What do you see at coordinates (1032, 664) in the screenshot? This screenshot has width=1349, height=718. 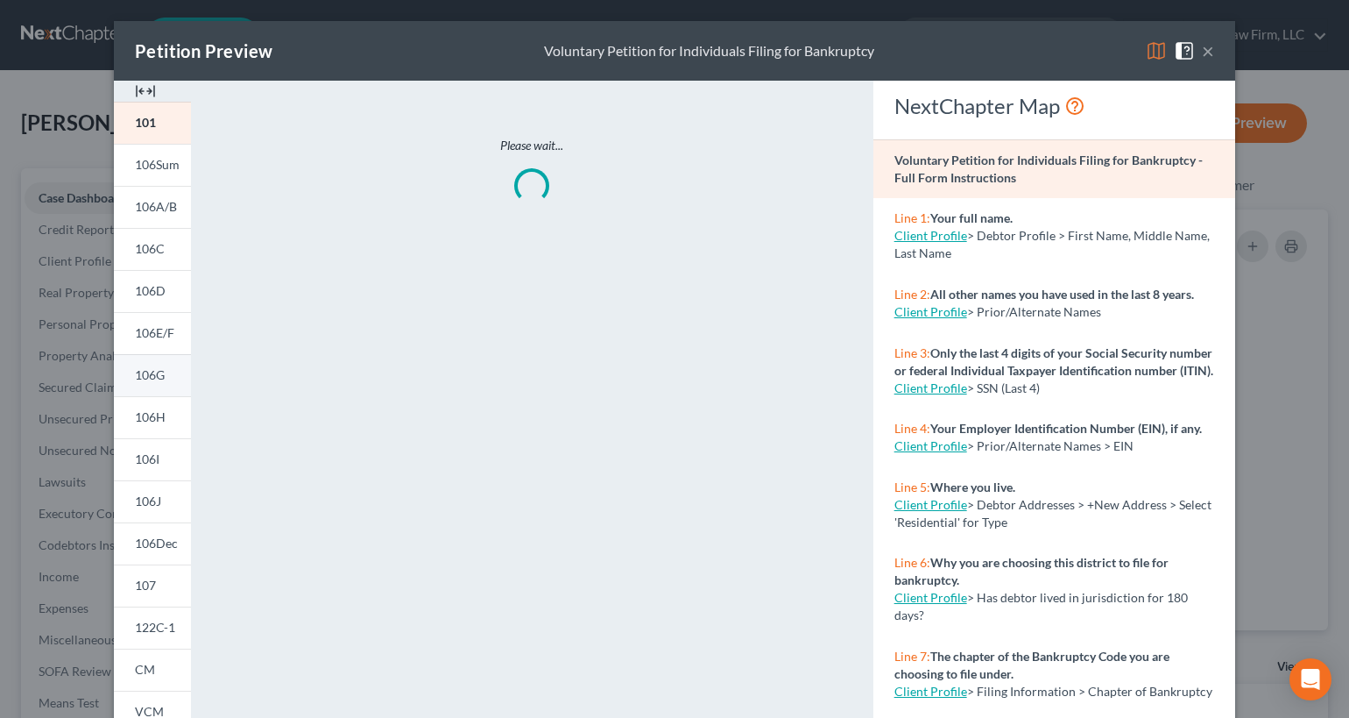 I see `strong: The chapter of the Bankruptcy Code you are choosing to file under.` at bounding box center [1032, 664].